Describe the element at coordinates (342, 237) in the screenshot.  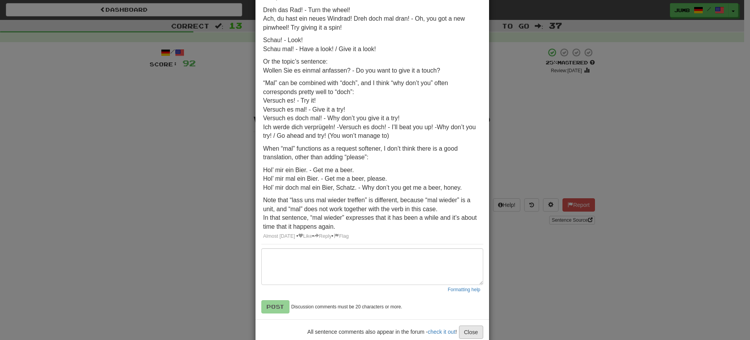
I see `a: Flag` at that location.